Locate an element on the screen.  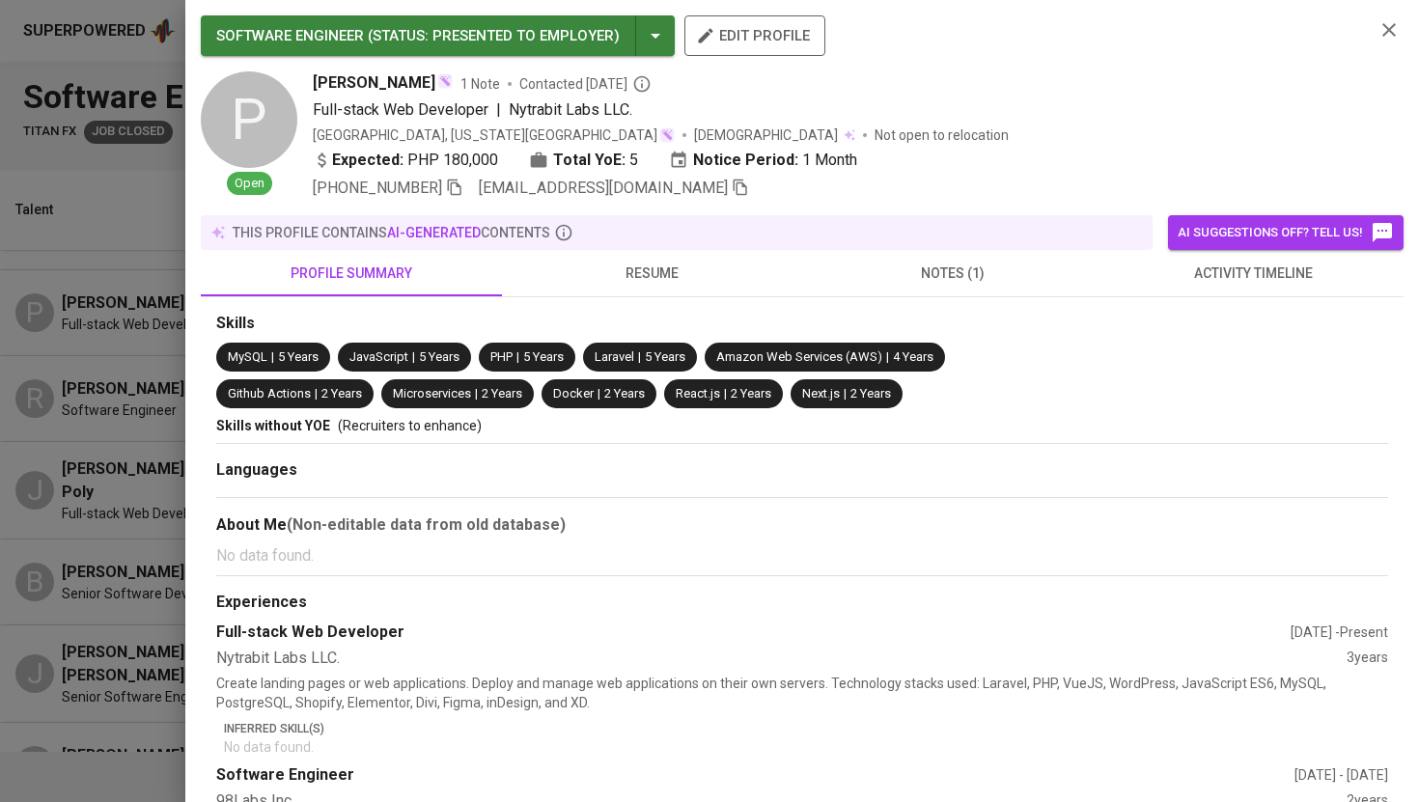
span: edit profile is located at coordinates (755, 36).